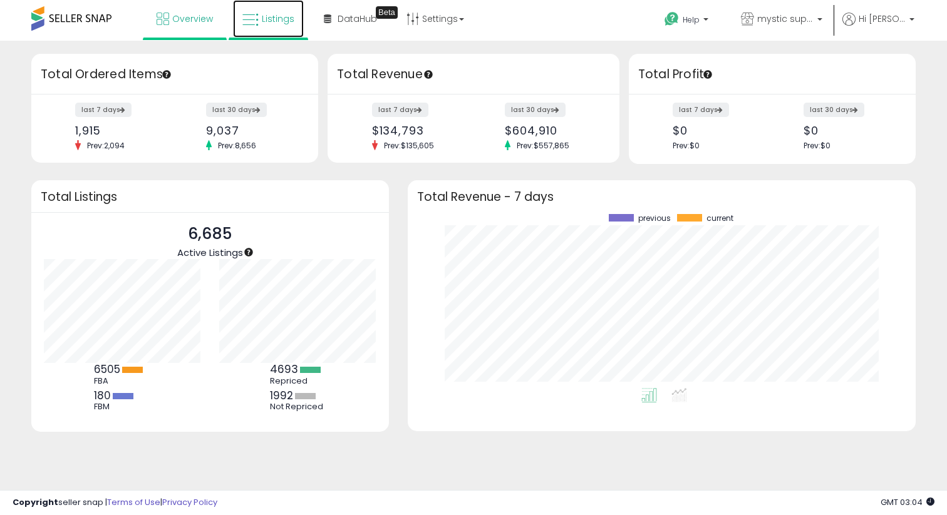  What do you see at coordinates (785, 19) in the screenshot?
I see `span: mystic supply` at bounding box center [785, 19].